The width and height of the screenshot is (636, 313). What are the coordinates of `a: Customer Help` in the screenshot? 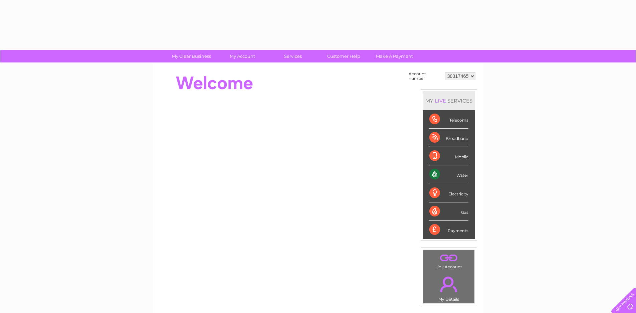 It's located at (343, 56).